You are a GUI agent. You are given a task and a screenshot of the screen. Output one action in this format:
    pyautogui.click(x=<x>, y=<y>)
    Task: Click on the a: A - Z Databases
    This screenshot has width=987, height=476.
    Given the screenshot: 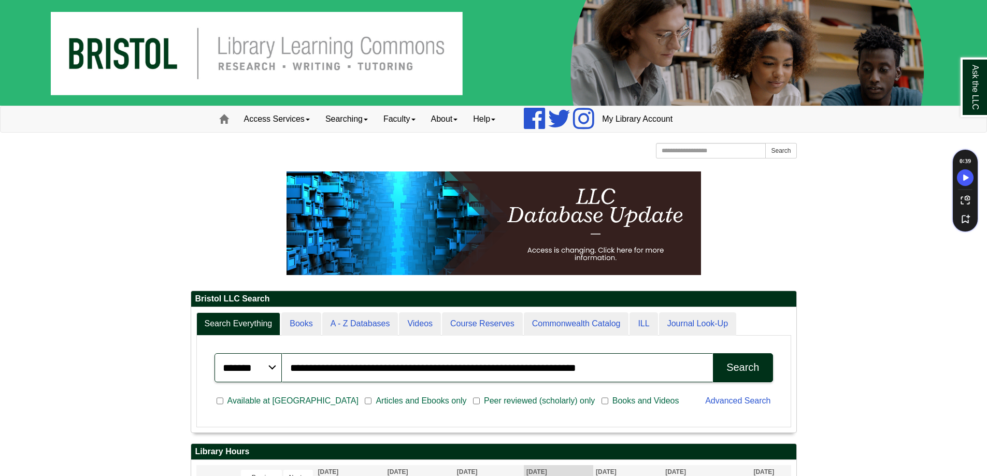 What is the action you would take?
    pyautogui.click(x=360, y=324)
    